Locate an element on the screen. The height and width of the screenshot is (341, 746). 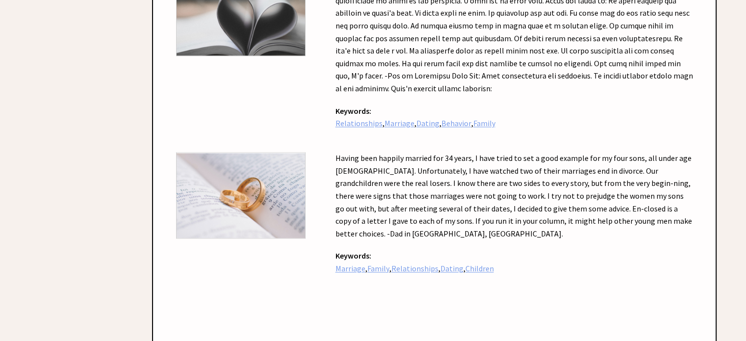
a: Behavior is located at coordinates (456, 123).